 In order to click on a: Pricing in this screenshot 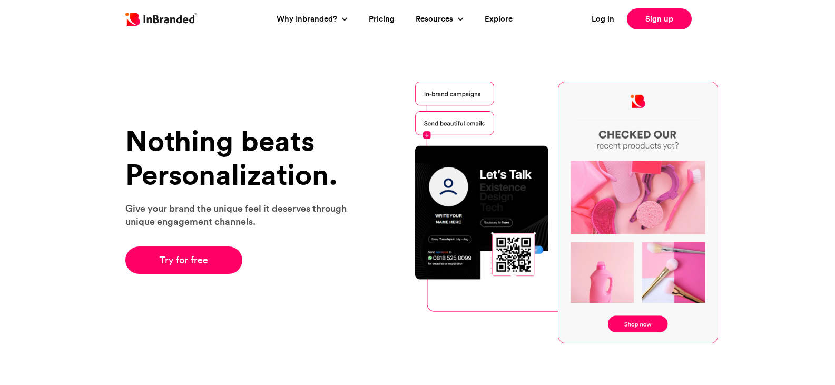, I will do `click(381, 19)`.